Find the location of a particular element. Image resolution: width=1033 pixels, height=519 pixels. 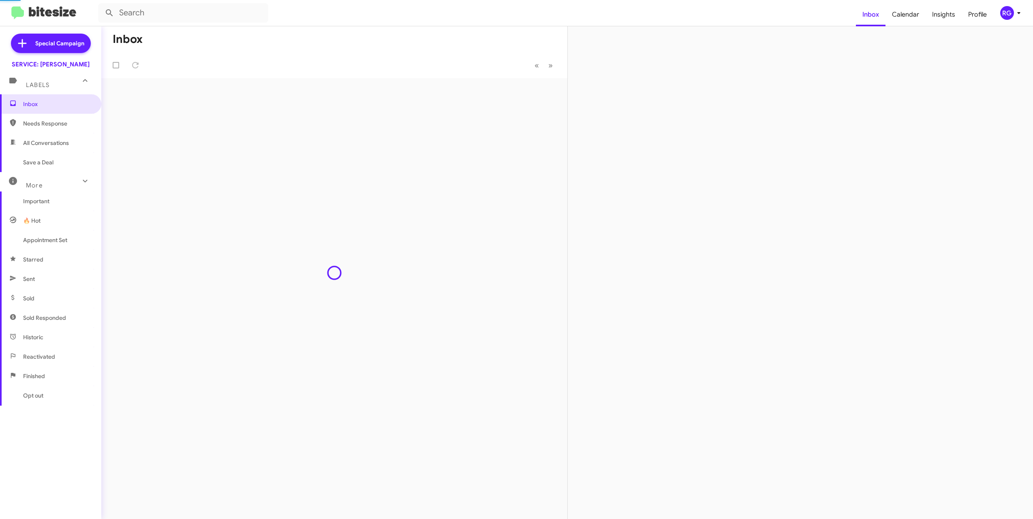

input: Search is located at coordinates (183, 13).